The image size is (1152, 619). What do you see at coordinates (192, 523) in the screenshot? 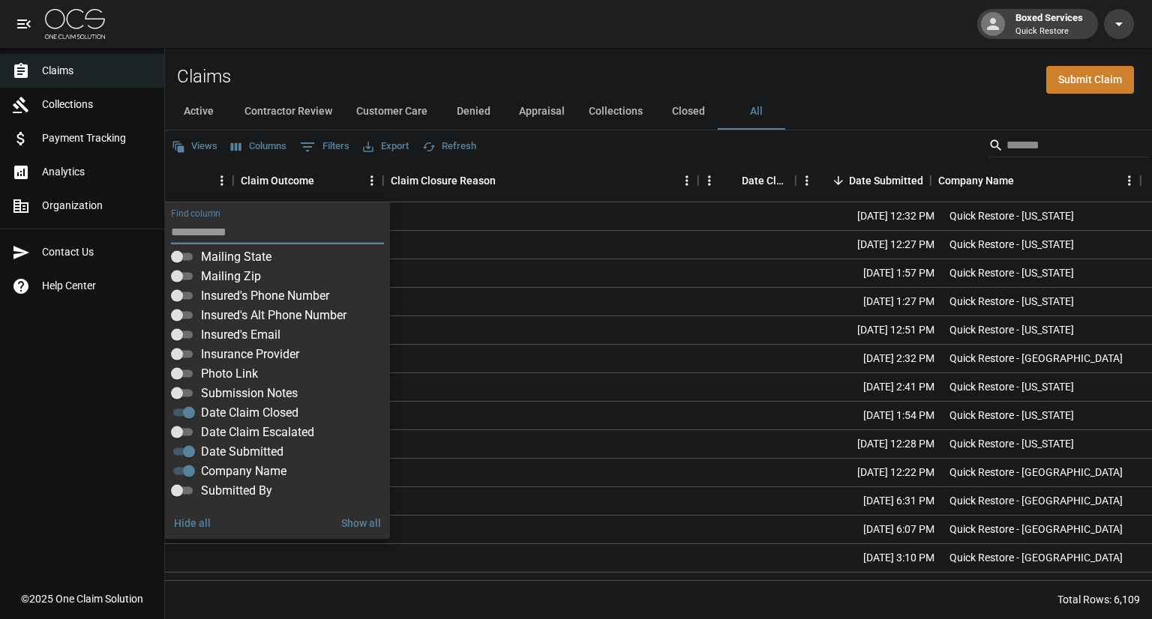
I see `button: Hide all` at bounding box center [192, 523].